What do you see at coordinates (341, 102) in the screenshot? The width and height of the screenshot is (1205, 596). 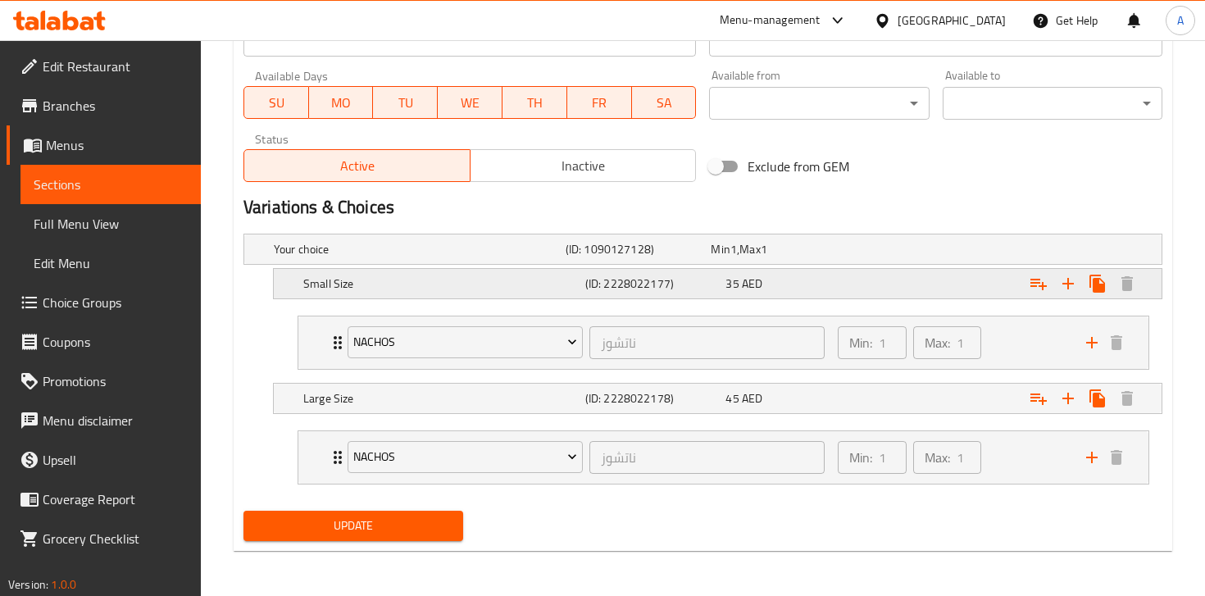 I see `span: MO` at bounding box center [341, 102].